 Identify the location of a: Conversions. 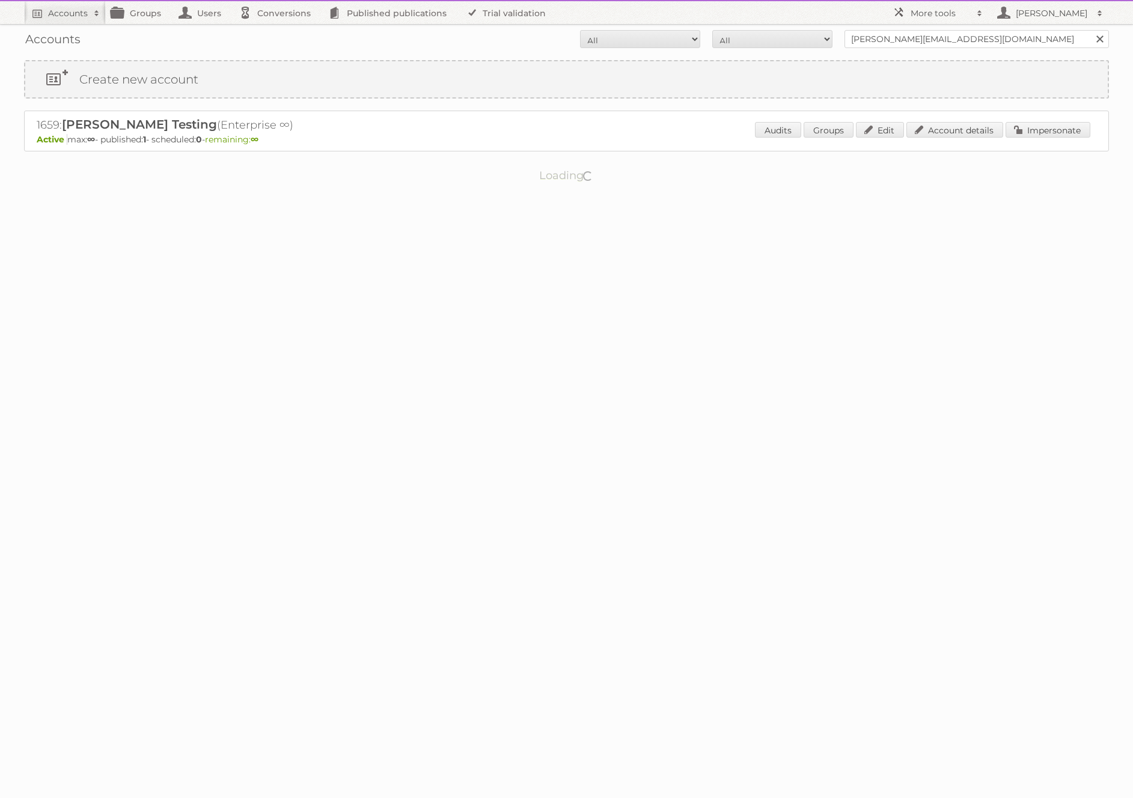
(278, 13).